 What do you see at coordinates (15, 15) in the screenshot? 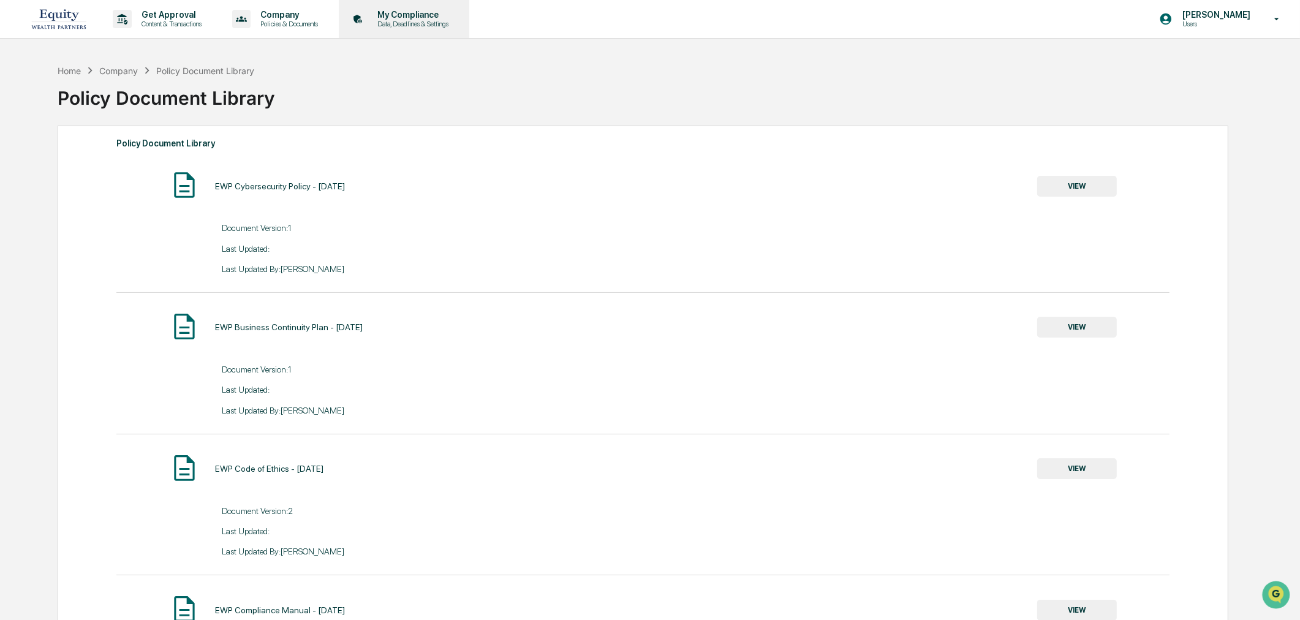
I see `img: f2157a4c-a0d3-4daa-907e-bb6f0de503a5-1751232295721` at bounding box center [15, 15].